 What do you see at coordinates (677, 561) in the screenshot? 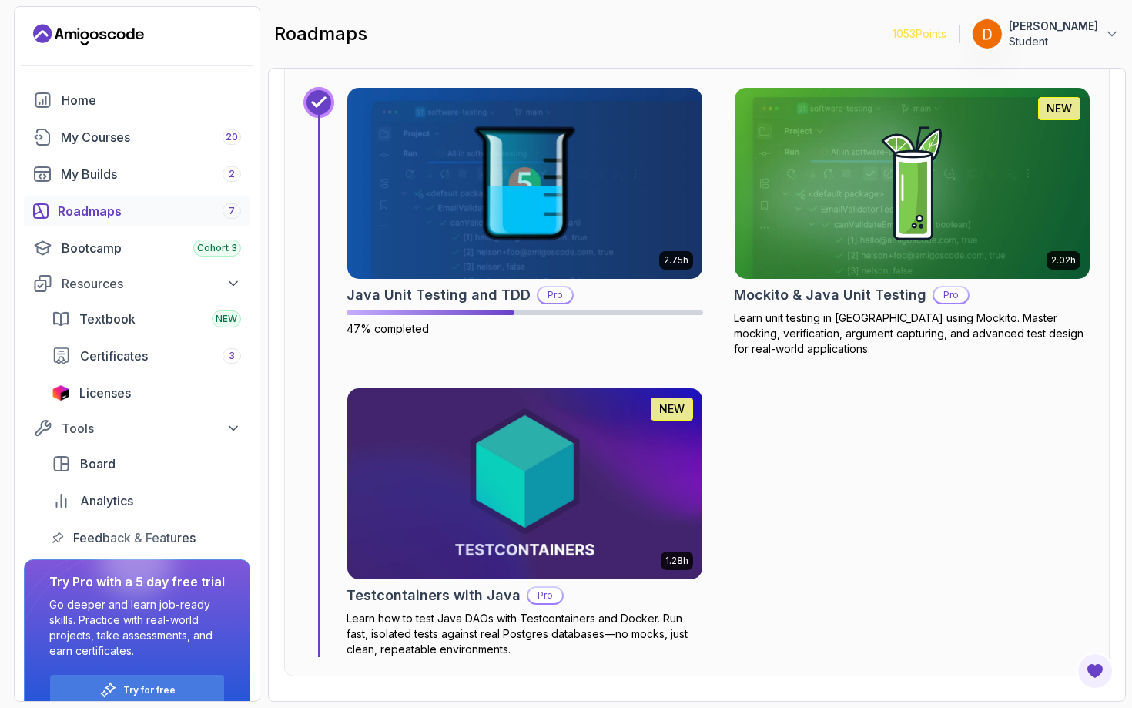
I see `p: 1.28h` at bounding box center [677, 561].